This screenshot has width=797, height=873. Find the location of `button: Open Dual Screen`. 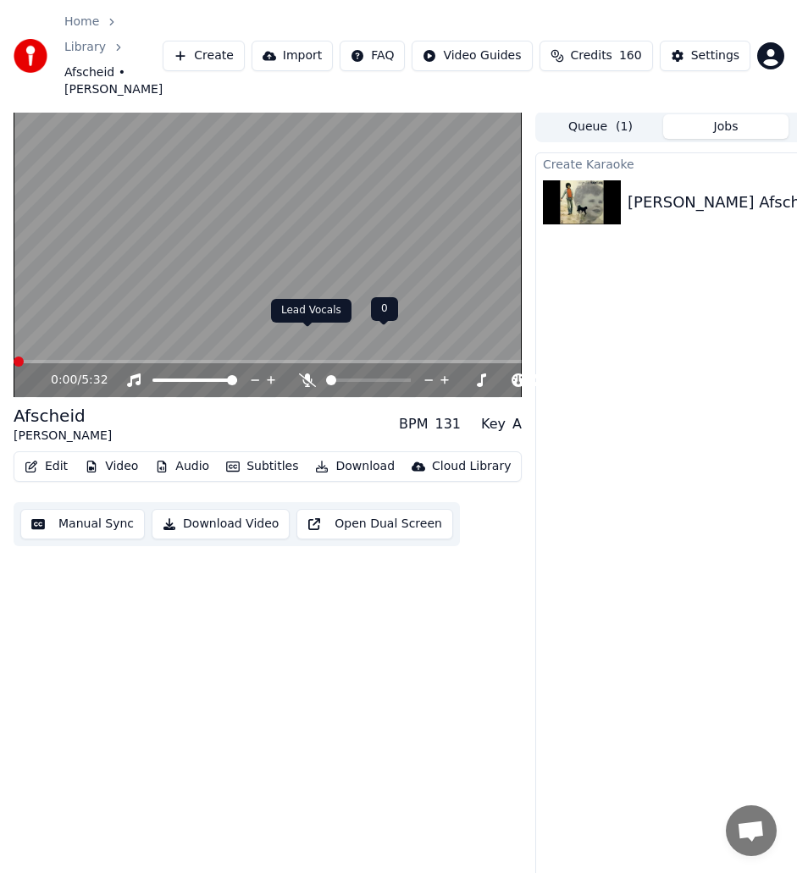

button: Open Dual Screen is located at coordinates (374, 524).